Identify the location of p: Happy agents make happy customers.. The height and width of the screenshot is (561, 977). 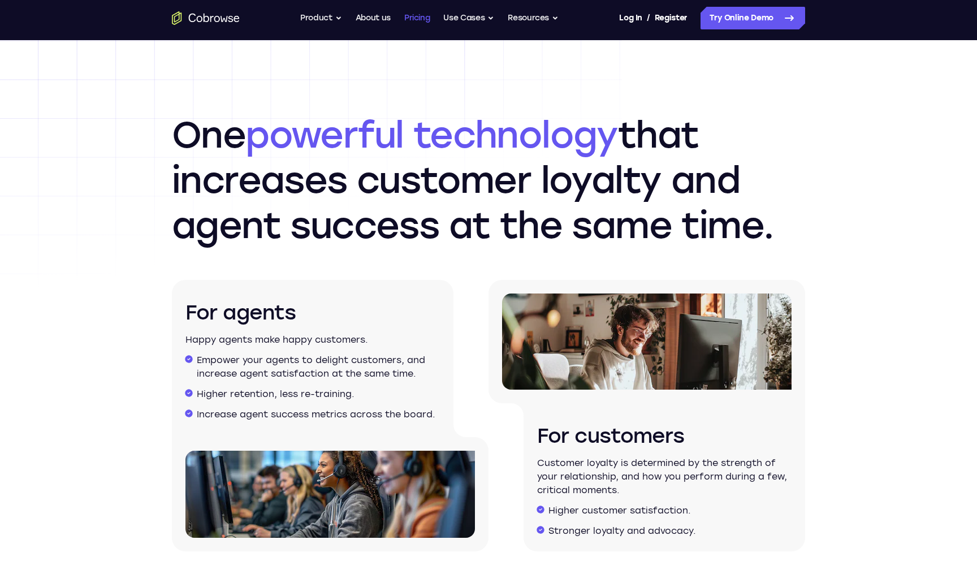
(313, 340).